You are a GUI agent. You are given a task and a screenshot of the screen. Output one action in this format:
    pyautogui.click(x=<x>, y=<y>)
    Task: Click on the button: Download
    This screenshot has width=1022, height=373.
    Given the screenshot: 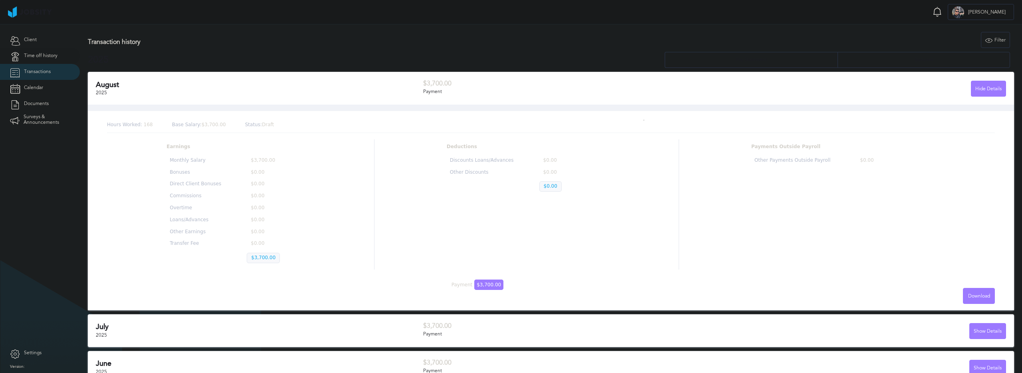 What is the action you would take?
    pyautogui.click(x=979, y=296)
    